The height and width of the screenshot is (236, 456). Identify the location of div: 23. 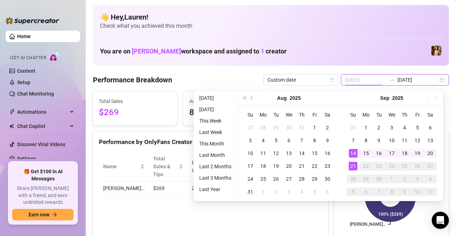
(379, 166).